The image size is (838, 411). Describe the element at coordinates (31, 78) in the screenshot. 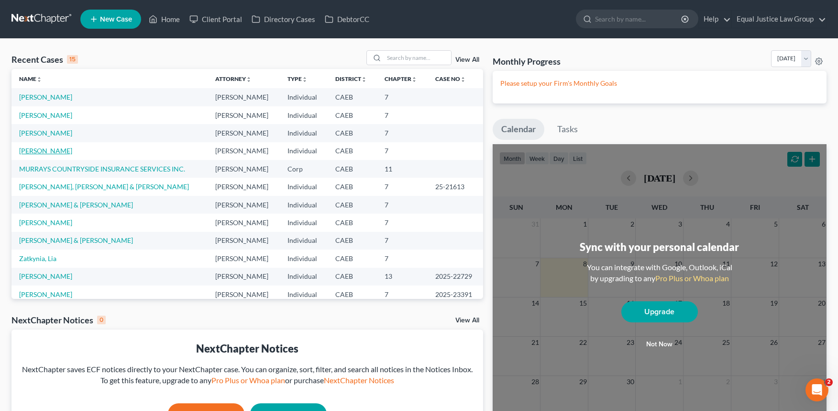

I see `a: Nameunfold_more` at that location.